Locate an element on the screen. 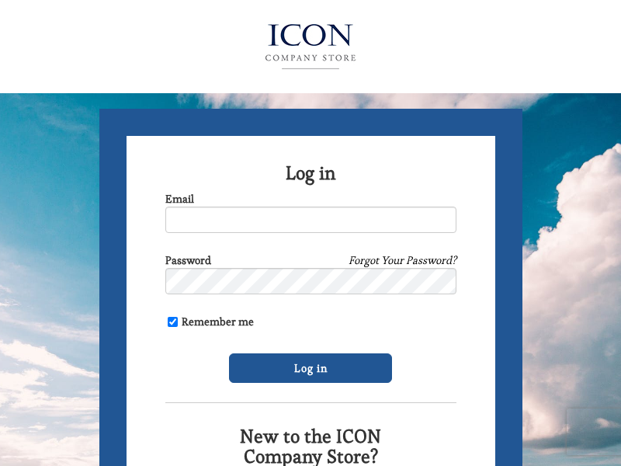 The height and width of the screenshot is (466, 621). input: Remember me is located at coordinates (172, 321).